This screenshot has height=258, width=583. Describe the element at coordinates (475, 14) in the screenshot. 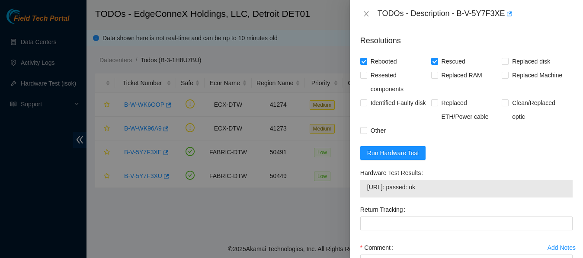

I see `div: TODOs - Description - B-V-5Y7F3XE` at that location.